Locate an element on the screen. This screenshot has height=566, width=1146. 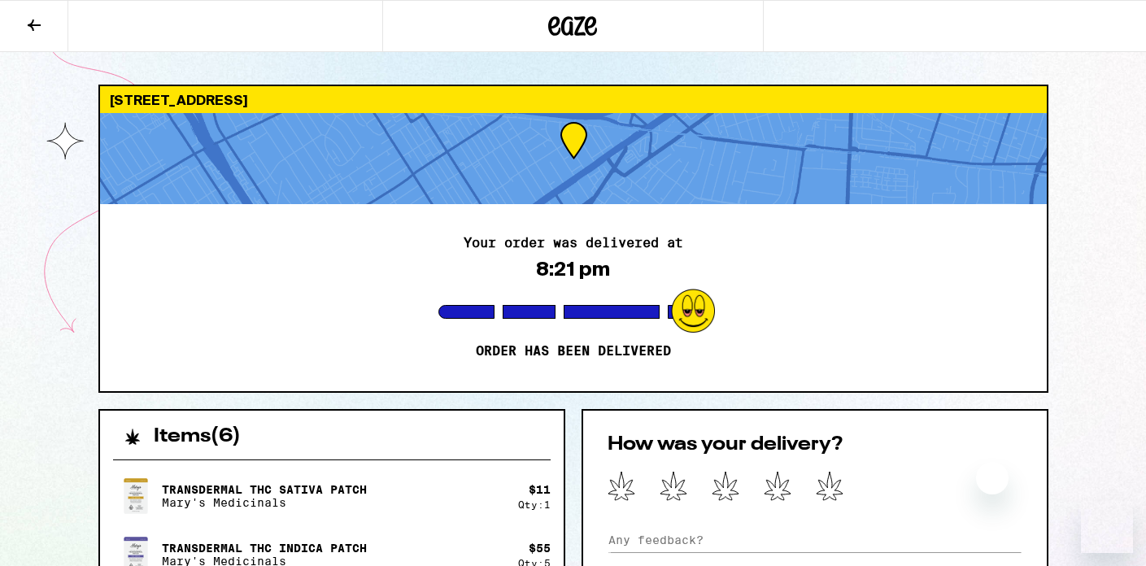
p: Transdermal THC Indica Patch is located at coordinates (264, 548).